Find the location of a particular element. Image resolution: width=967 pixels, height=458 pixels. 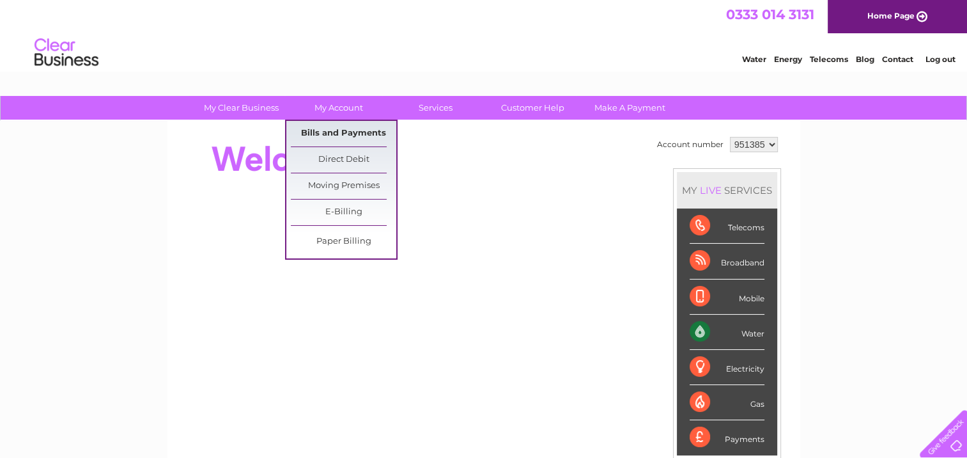

span: 0333 014 3131 is located at coordinates (770, 14).